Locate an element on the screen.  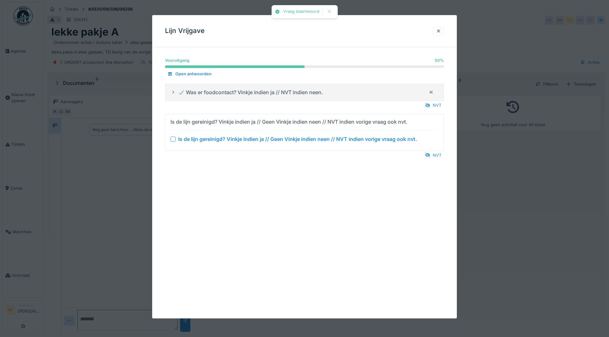
div: IK is located at coordinates (431, 92).